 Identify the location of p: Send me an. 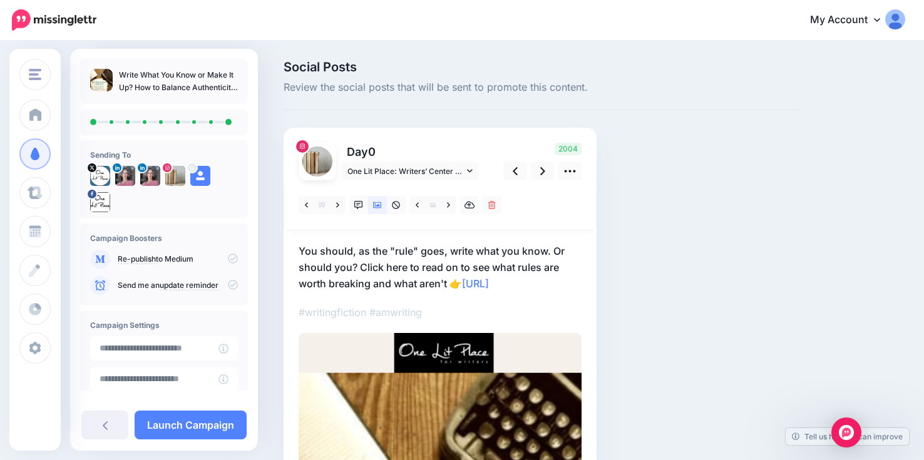
(178, 285).